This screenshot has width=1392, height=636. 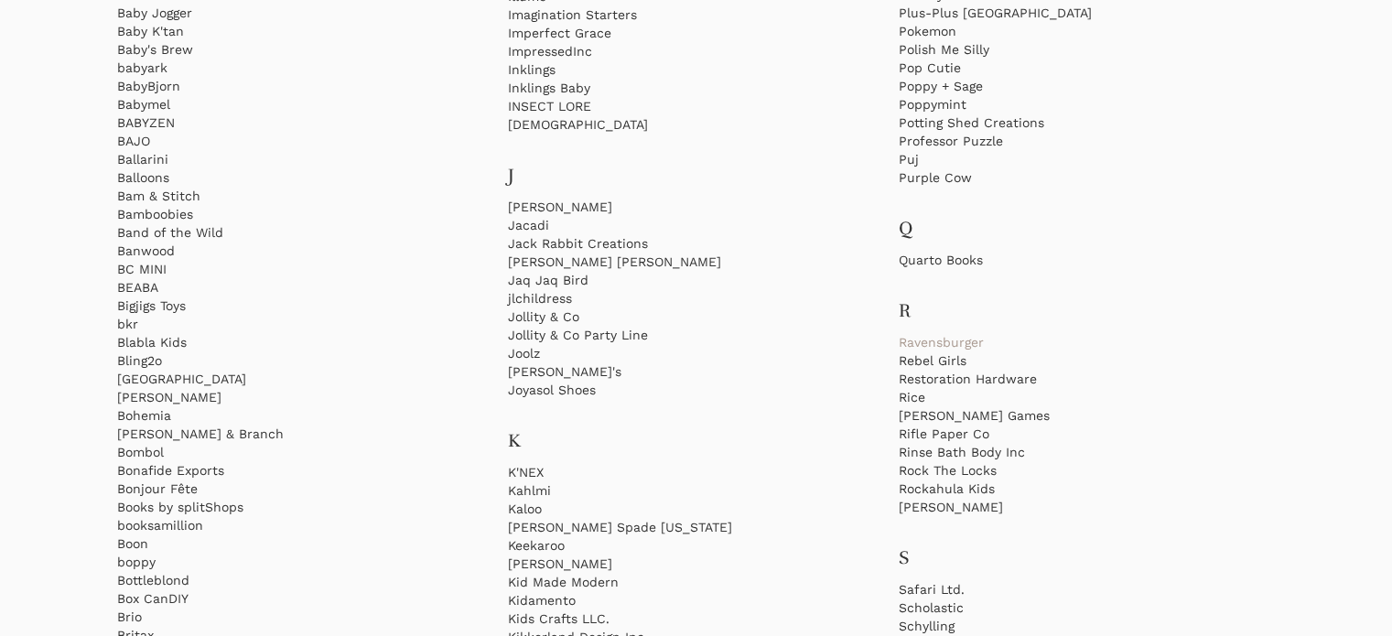 I want to click on a: Bling2o, so click(x=305, y=360).